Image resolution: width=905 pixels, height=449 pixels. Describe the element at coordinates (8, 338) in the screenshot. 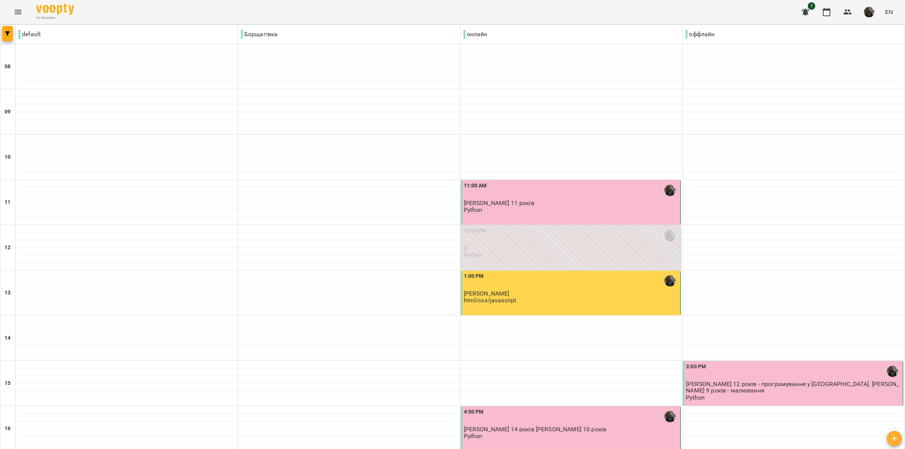

I see `h6: 14` at that location.